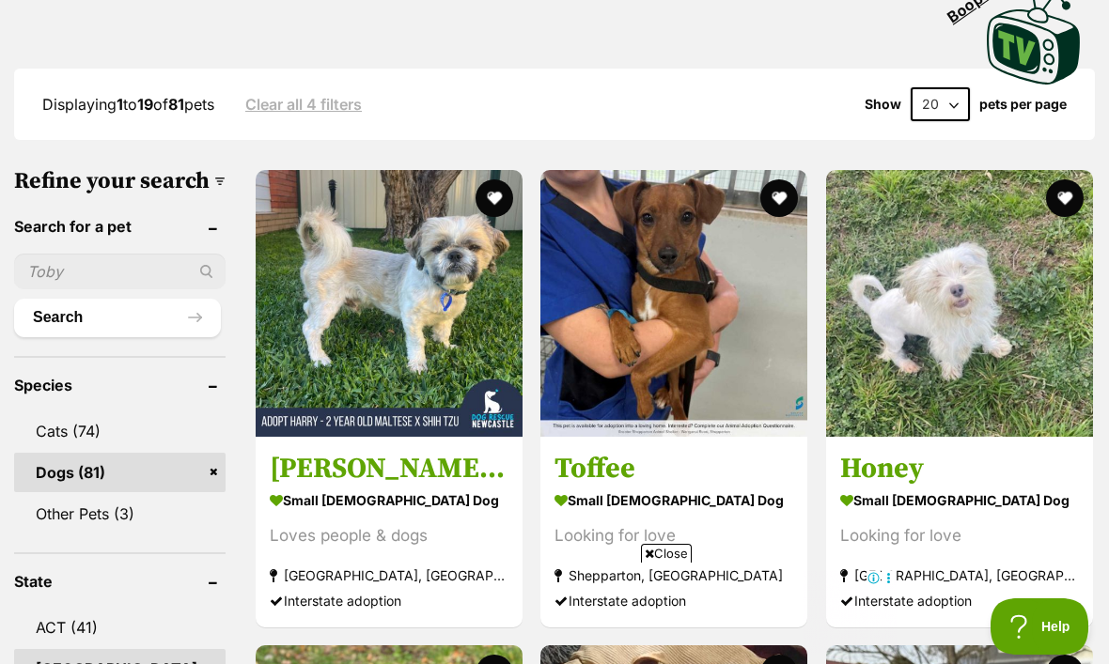 This screenshot has height=664, width=1109. I want to click on a: Other Pets (3), so click(119, 514).